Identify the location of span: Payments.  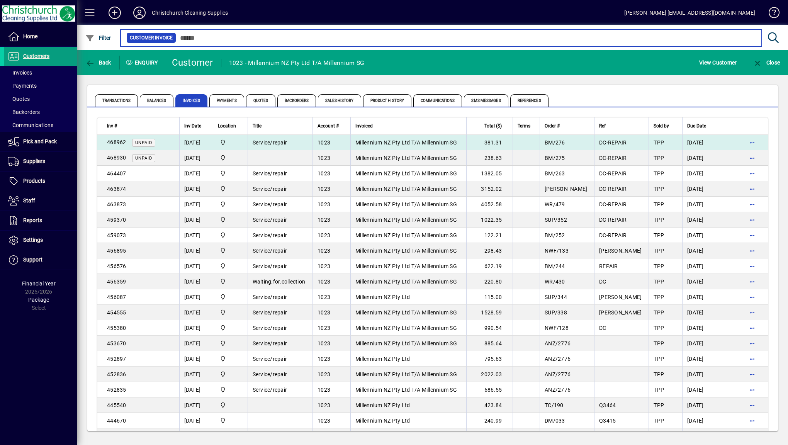
(227, 100).